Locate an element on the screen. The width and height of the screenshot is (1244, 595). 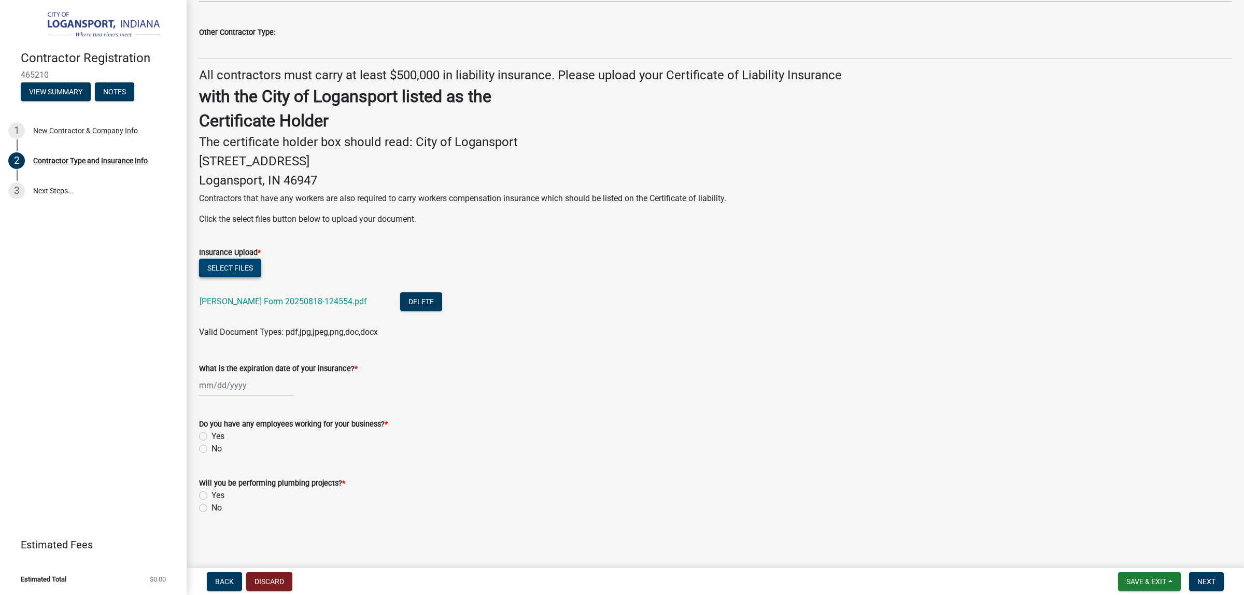
label: Insurance Upload is located at coordinates (230, 253).